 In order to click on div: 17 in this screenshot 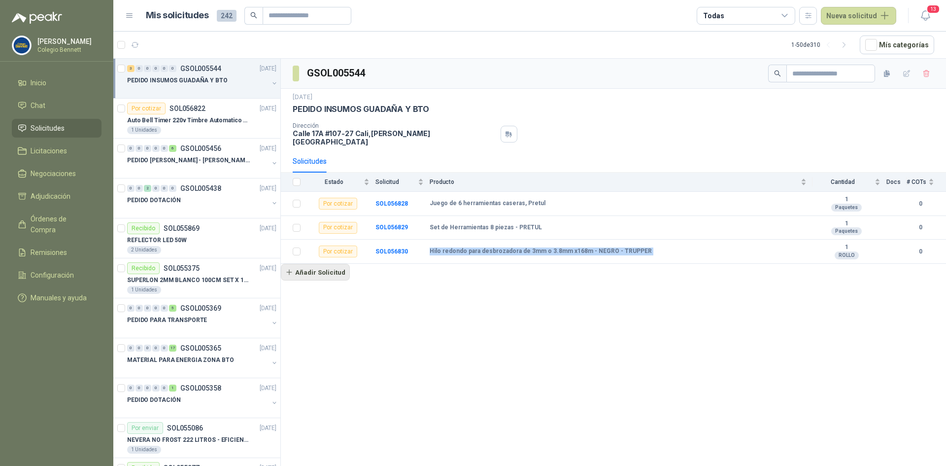, I will do `click(172, 348)`.